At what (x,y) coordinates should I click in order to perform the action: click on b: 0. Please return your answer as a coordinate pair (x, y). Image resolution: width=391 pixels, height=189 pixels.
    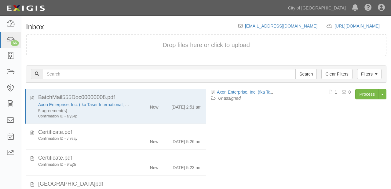
    Looking at the image, I should click on (350, 92).